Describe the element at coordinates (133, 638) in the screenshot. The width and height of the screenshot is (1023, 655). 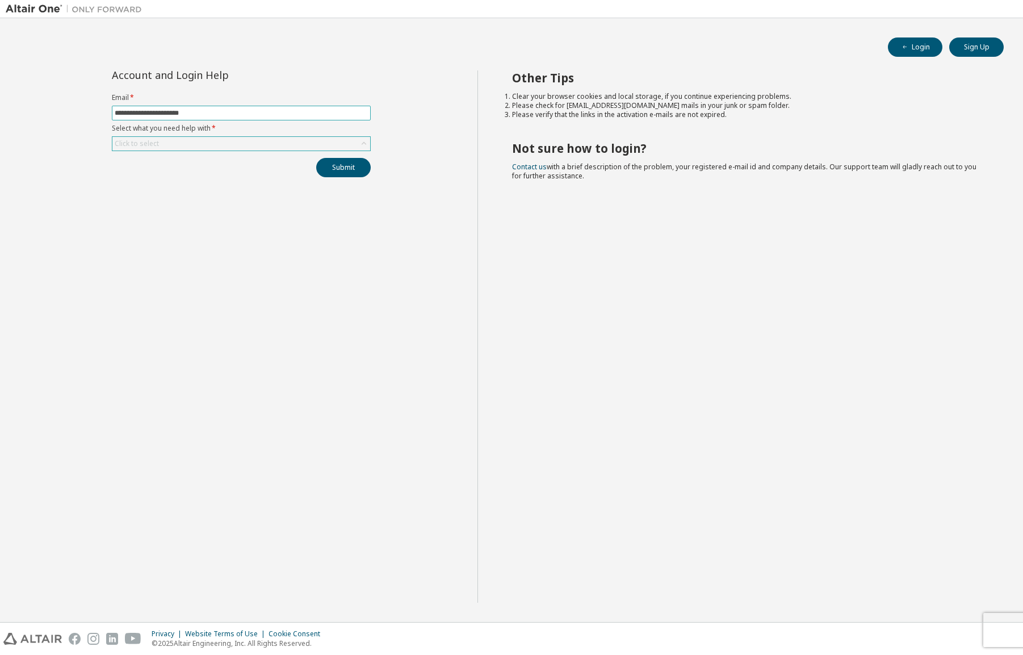
I see `img: youtube.svg` at that location.